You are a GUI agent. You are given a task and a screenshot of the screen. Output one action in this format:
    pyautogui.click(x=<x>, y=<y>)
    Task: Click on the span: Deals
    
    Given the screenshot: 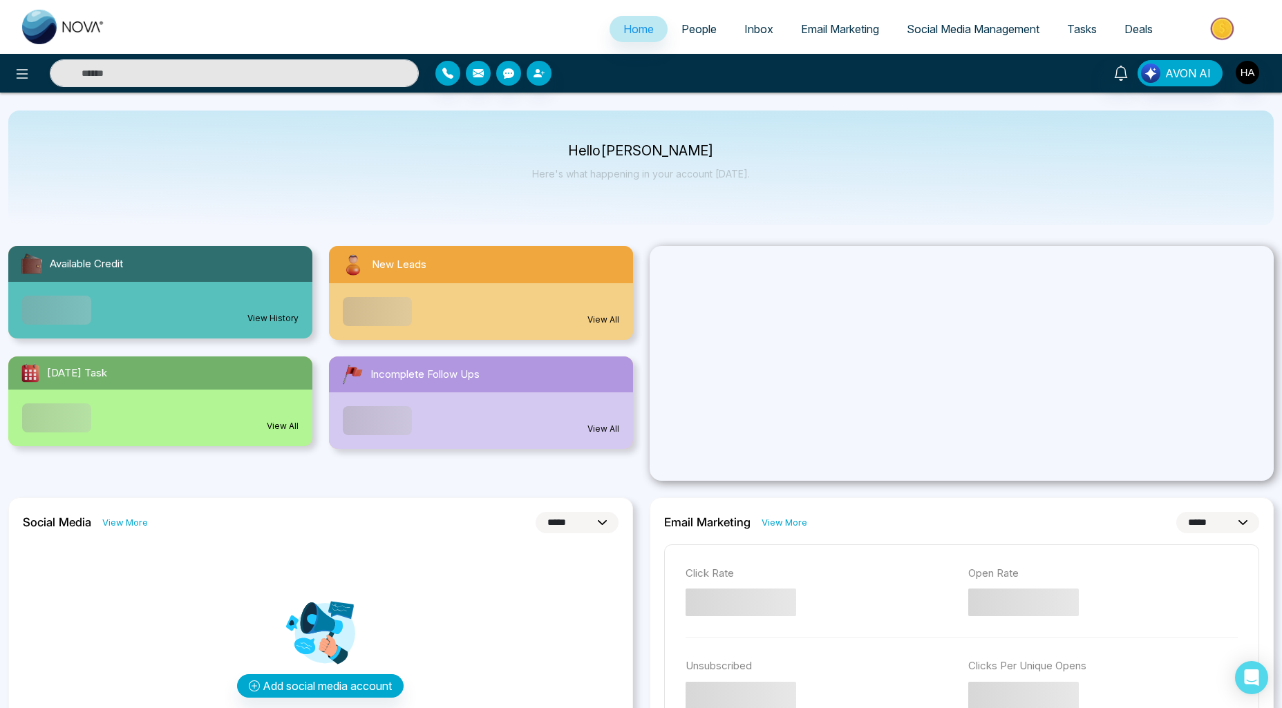 What is the action you would take?
    pyautogui.click(x=1138, y=29)
    